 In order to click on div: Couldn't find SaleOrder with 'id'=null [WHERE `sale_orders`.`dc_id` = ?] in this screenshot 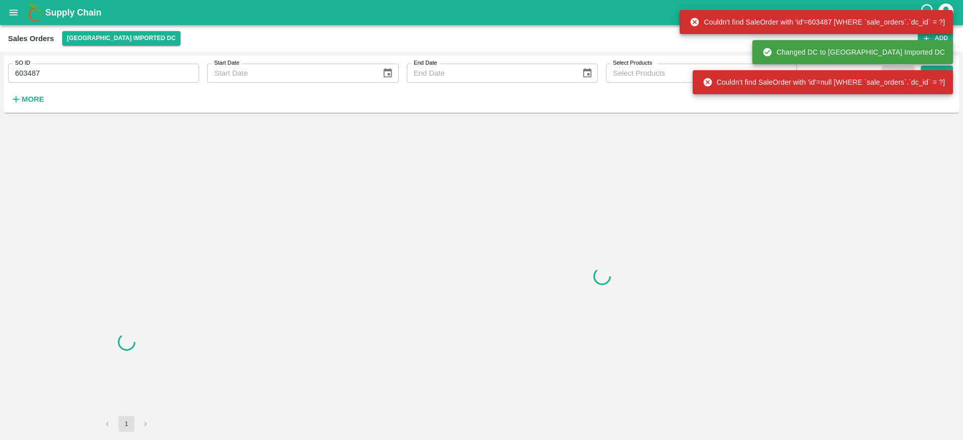, I will do `click(823, 82)`.